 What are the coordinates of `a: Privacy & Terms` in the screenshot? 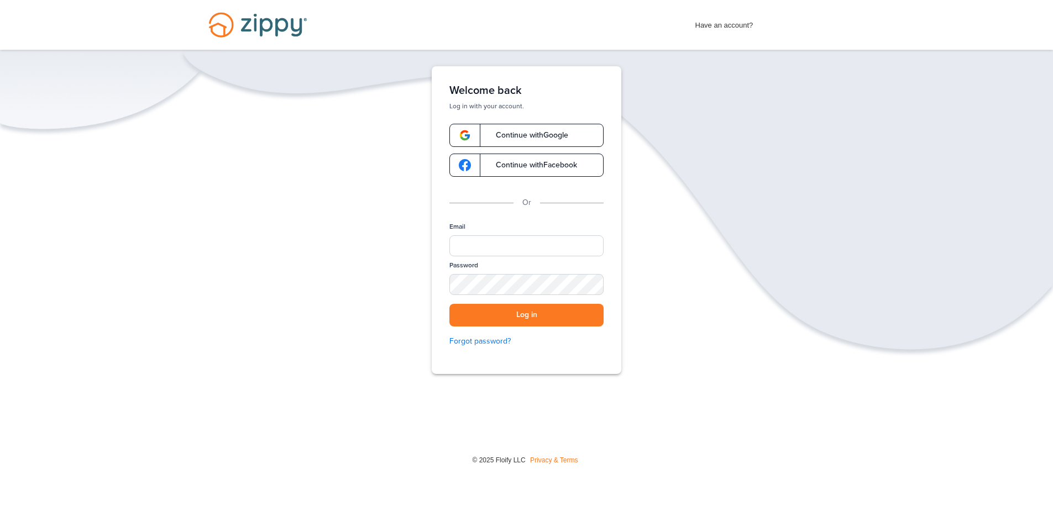 It's located at (554, 460).